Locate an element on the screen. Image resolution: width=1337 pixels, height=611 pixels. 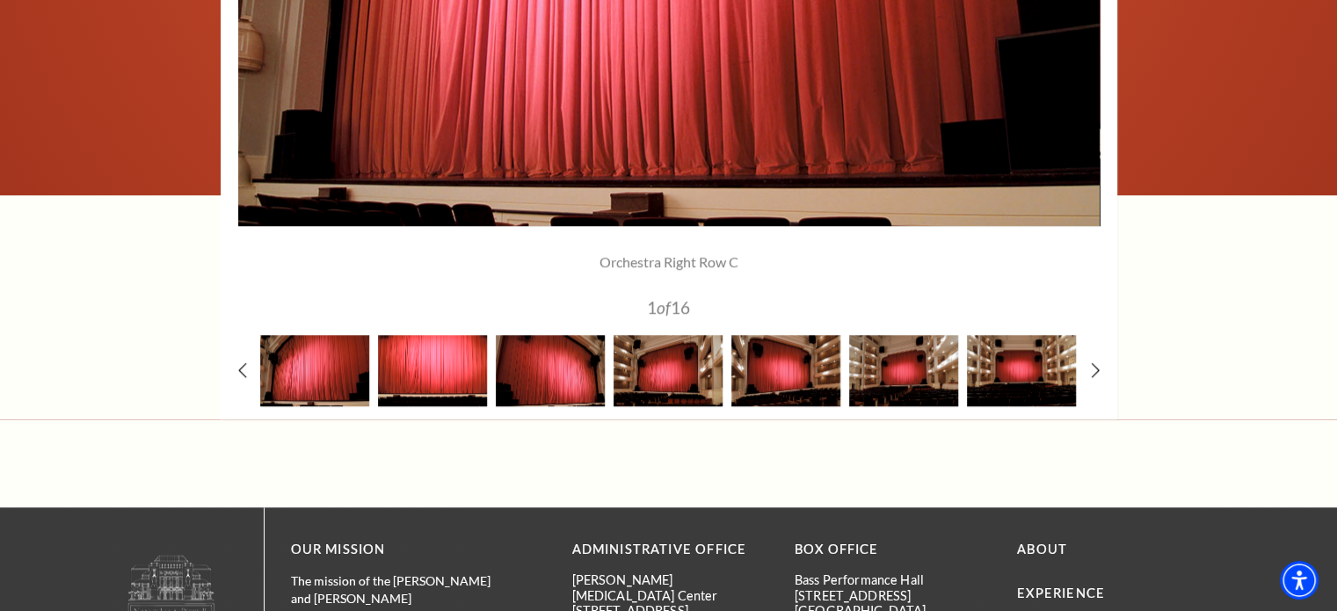
img: A spacious theater interior with a red curtain, rows of seats, and elegant balconies. Soft lighti... is located at coordinates (903, 370).